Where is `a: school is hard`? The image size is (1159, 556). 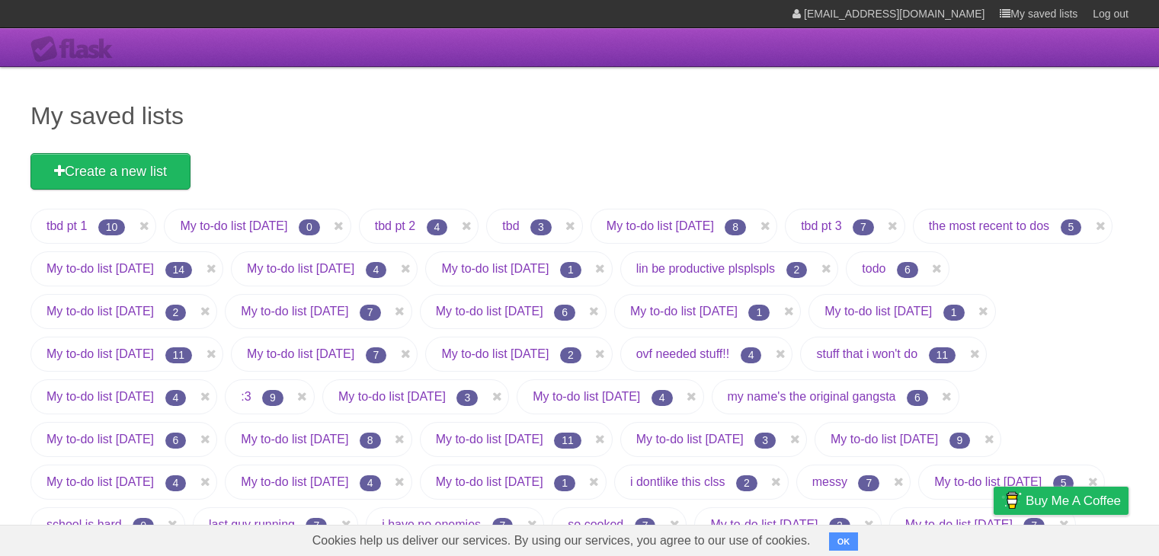
a: school is hard is located at coordinates (84, 524).